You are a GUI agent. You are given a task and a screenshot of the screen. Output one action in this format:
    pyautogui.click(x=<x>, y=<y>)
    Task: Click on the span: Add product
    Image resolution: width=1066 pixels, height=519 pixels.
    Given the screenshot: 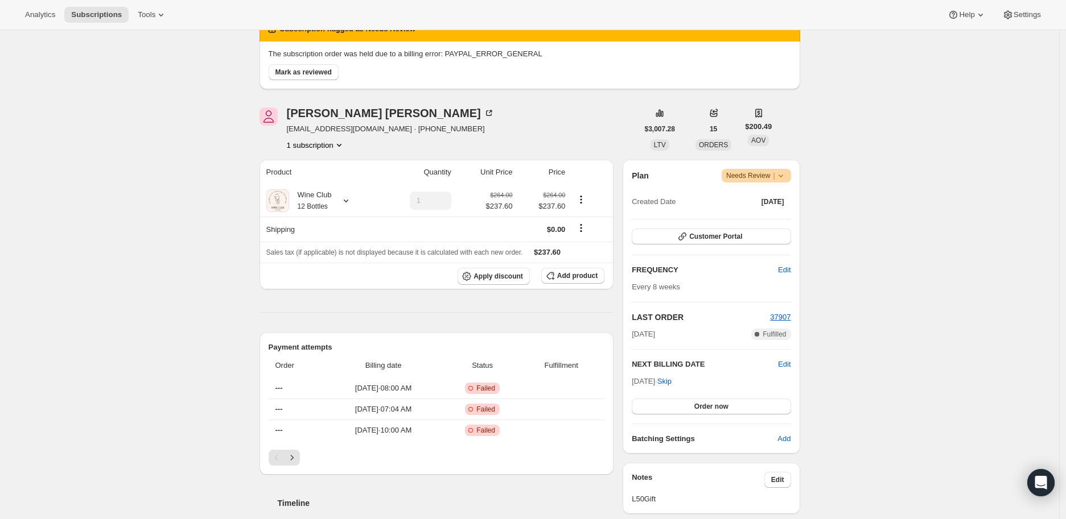 What is the action you would take?
    pyautogui.click(x=577, y=276)
    